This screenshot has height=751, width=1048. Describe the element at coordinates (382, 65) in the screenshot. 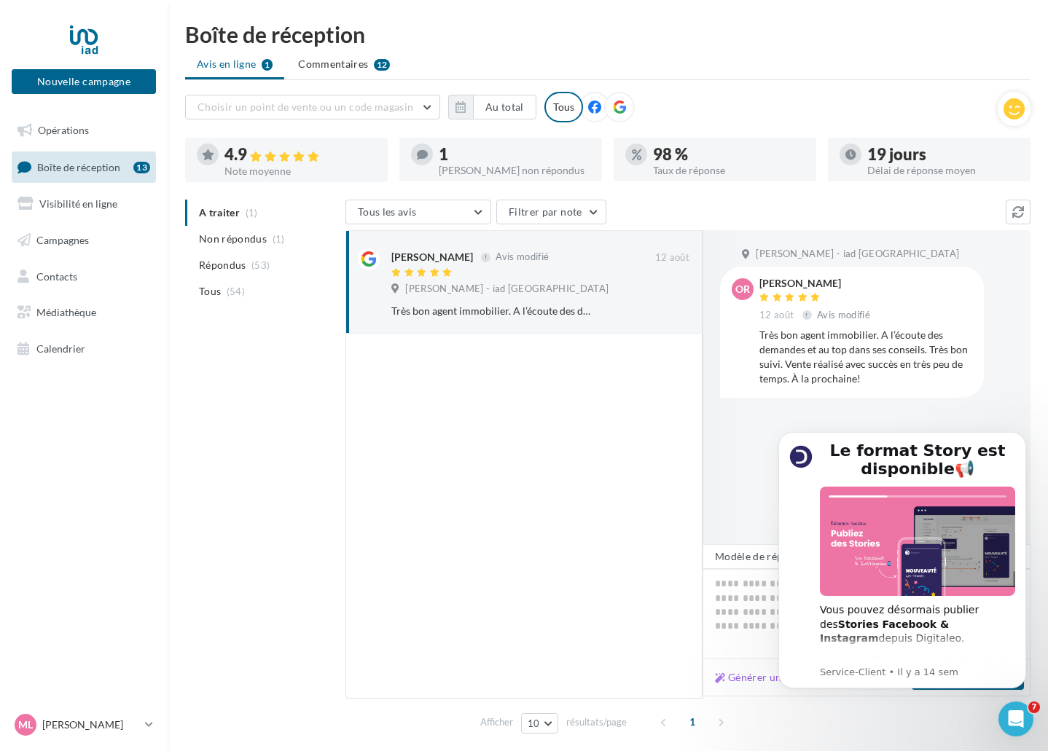

I see `div: 12` at that location.